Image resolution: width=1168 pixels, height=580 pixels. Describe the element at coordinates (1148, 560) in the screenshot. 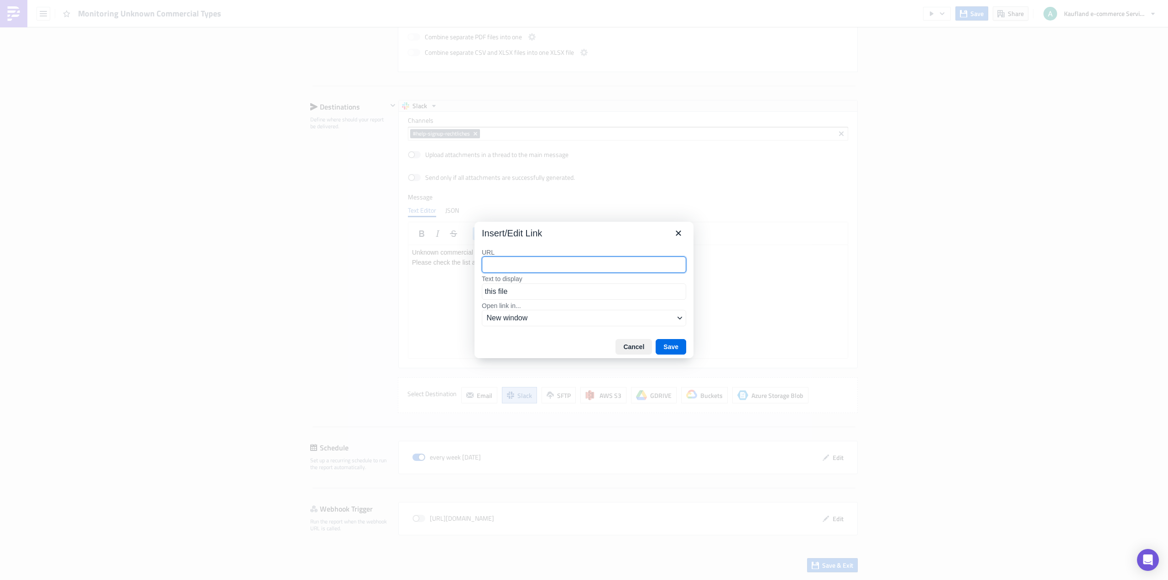

I see `div: Open Intercom Messenger` at that location.